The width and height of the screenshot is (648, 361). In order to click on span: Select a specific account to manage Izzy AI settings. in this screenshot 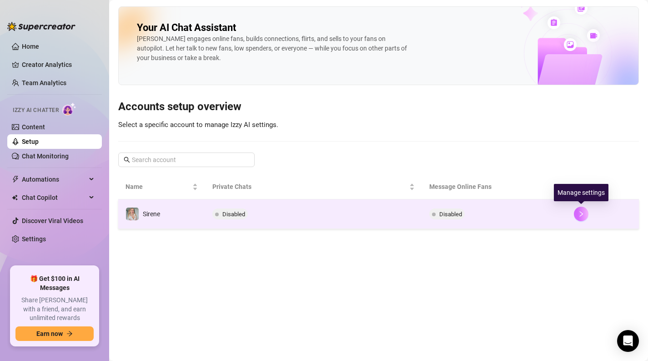, I will do `click(198, 125)`.